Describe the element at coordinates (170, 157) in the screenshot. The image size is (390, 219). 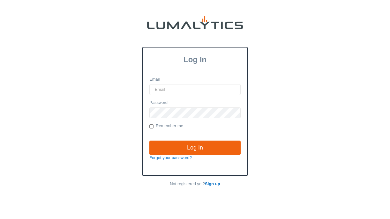
I see `a: Forgot your password?` at that location.